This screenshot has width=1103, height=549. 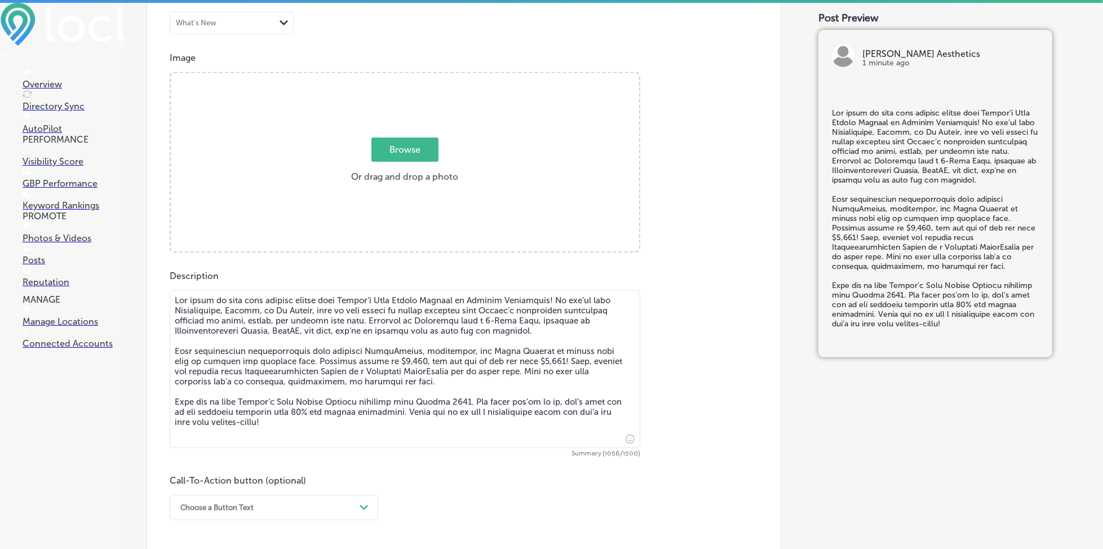 I want to click on span: Summary (1056/1500), so click(x=405, y=454).